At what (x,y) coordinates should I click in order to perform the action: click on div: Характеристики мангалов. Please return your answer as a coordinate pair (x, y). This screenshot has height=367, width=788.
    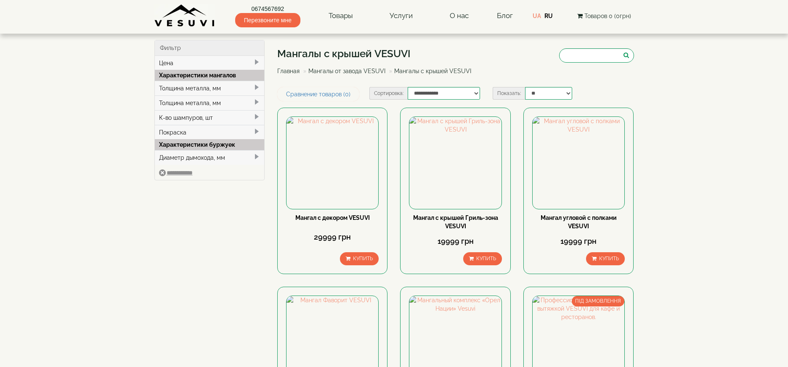
    Looking at the image, I should click on (210, 75).